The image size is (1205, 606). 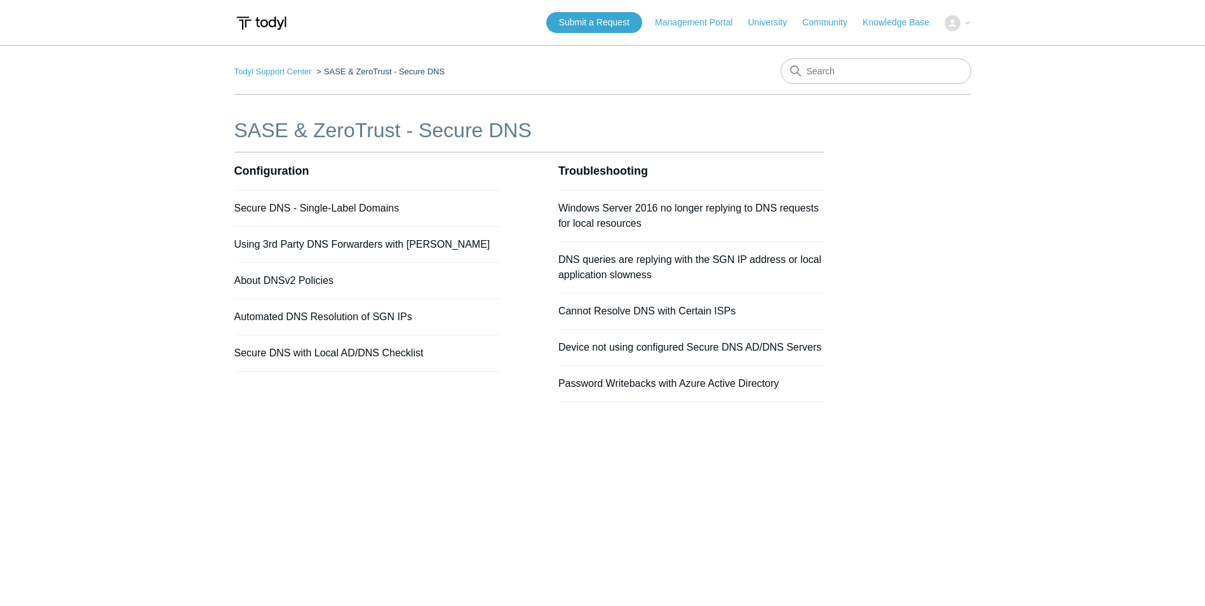 I want to click on a: Management Portal, so click(x=700, y=22).